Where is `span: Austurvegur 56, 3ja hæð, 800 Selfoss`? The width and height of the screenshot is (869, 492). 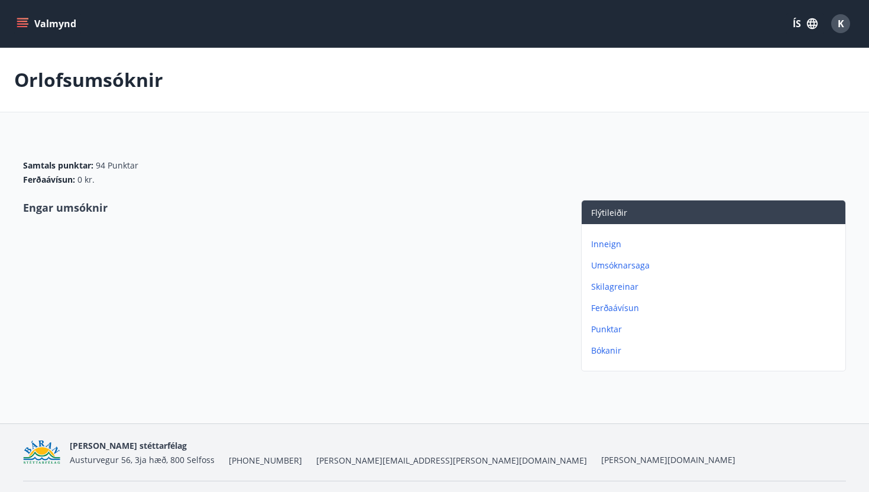
span: Austurvegur 56, 3ja hæð, 800 Selfoss is located at coordinates (142, 459).